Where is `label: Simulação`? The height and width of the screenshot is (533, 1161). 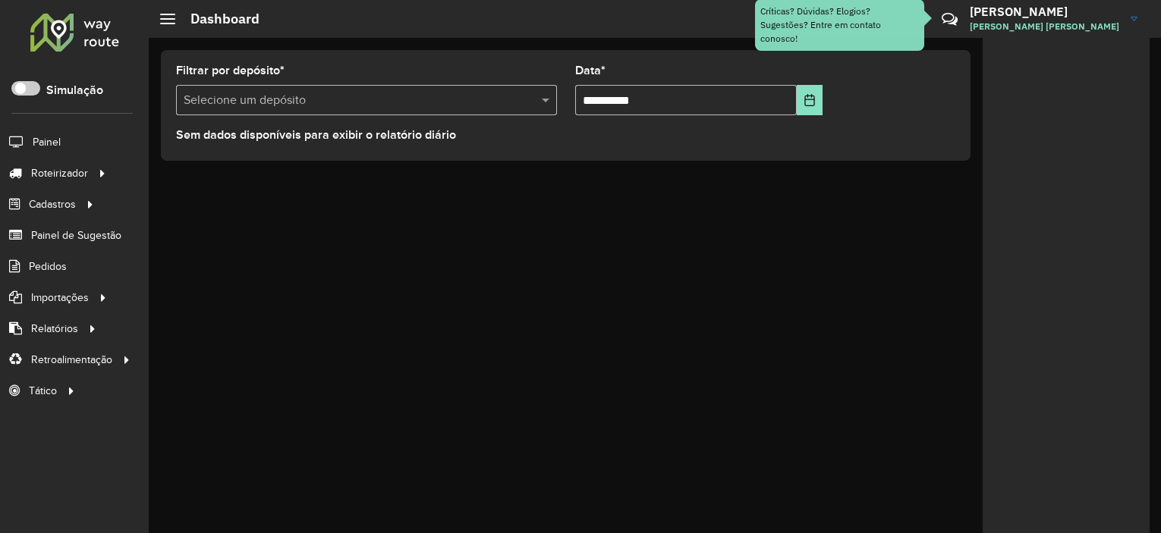
label: Simulação is located at coordinates (74, 90).